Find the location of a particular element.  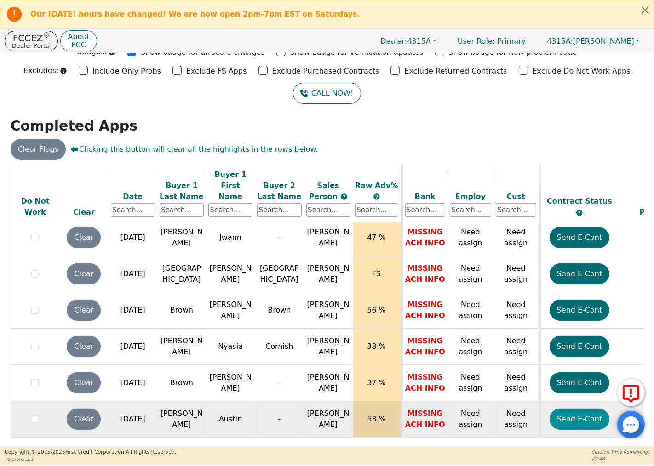

span: User Role : is located at coordinates (476, 41).